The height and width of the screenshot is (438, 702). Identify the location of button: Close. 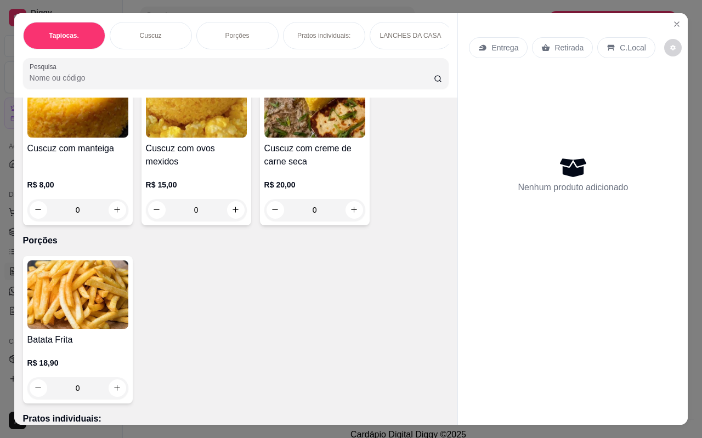
(677, 24).